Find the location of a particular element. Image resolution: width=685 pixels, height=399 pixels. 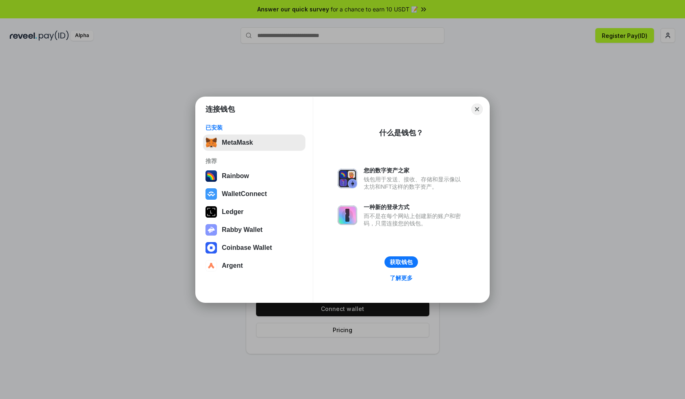

button: Rainbow is located at coordinates (254, 176).